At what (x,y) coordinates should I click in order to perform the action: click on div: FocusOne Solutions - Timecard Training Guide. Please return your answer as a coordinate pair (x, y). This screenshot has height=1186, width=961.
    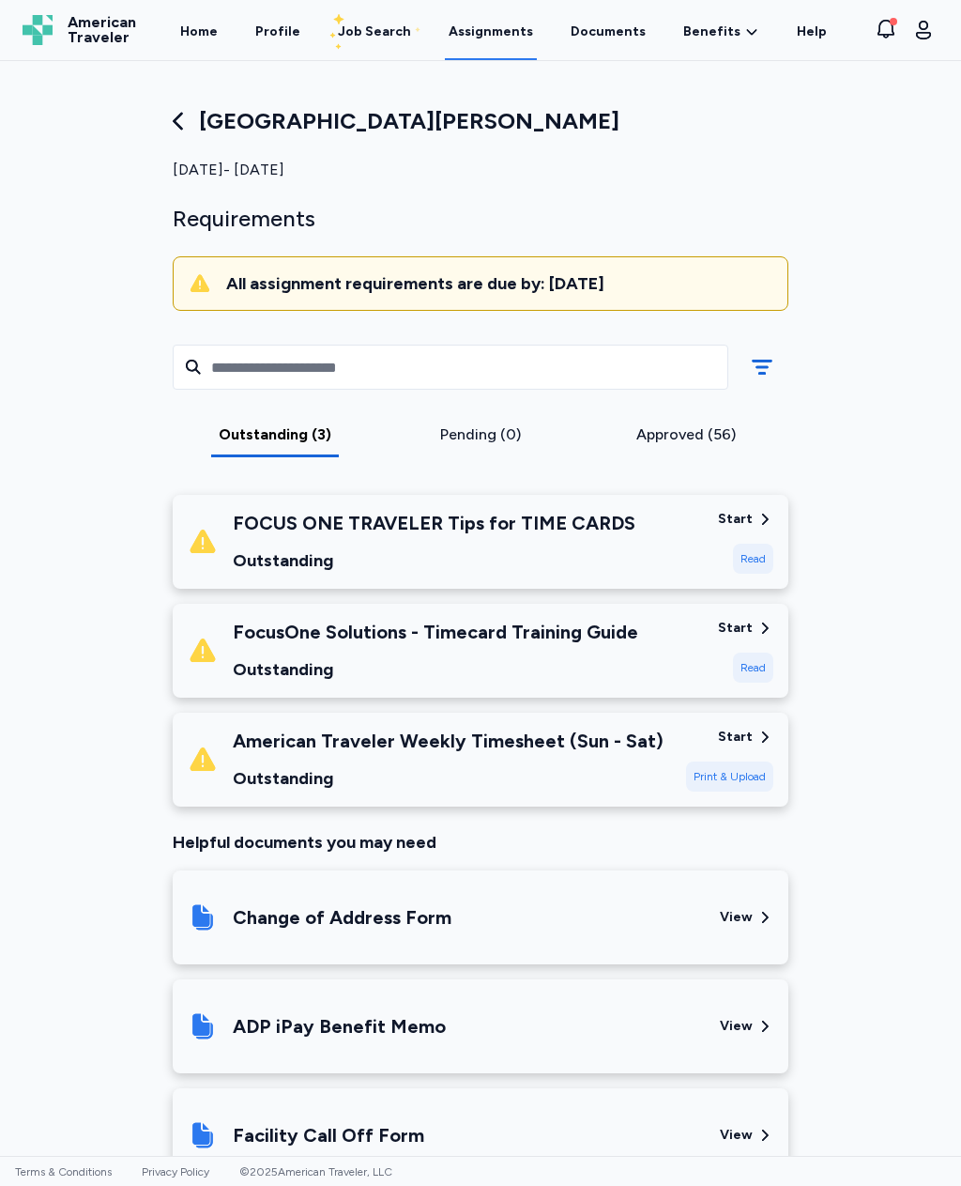
    Looking at the image, I should click on (436, 632).